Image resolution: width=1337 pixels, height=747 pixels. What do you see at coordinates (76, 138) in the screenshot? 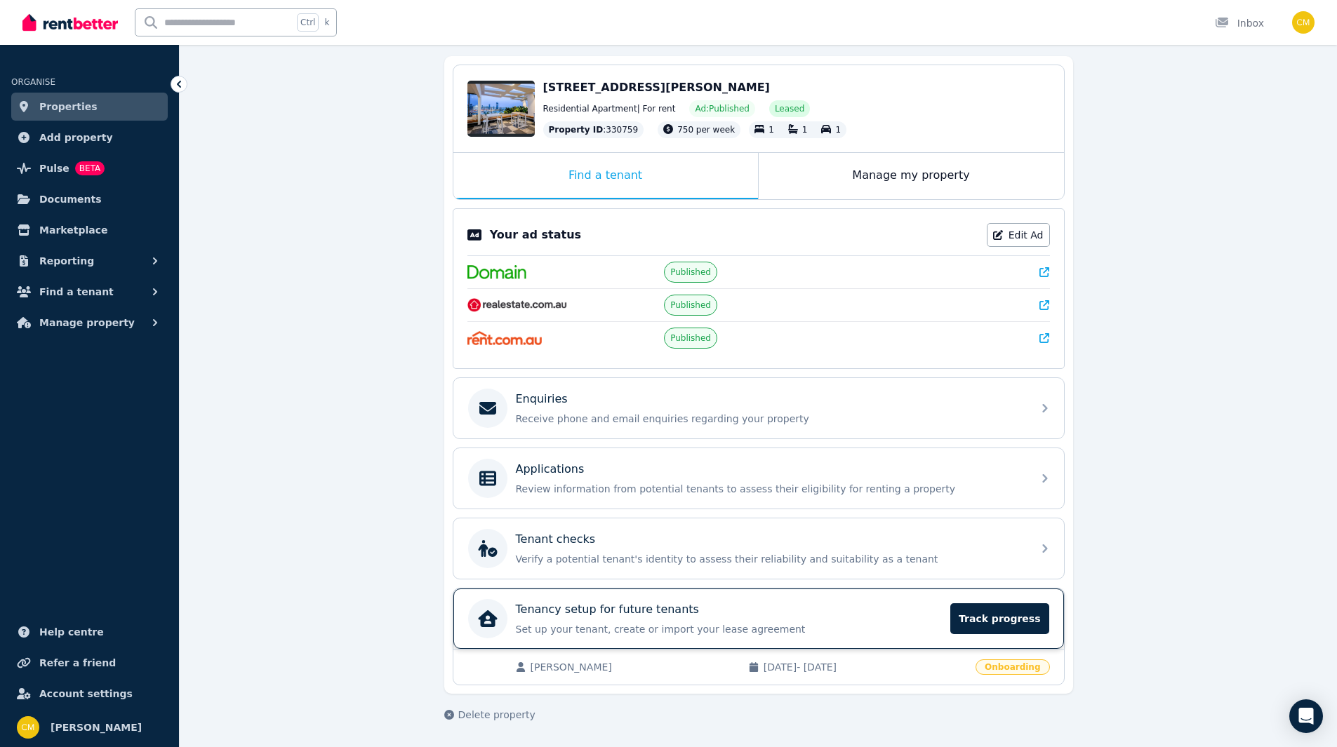
I see `span: Add property` at bounding box center [76, 138].